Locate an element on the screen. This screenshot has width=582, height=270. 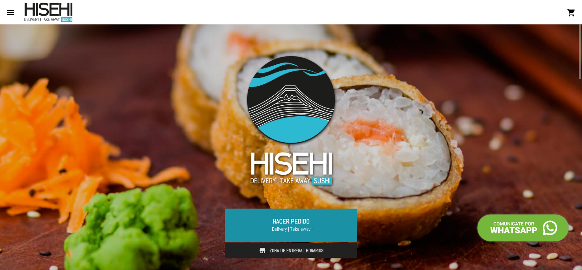
mat-icon: menu is located at coordinates (11, 13).